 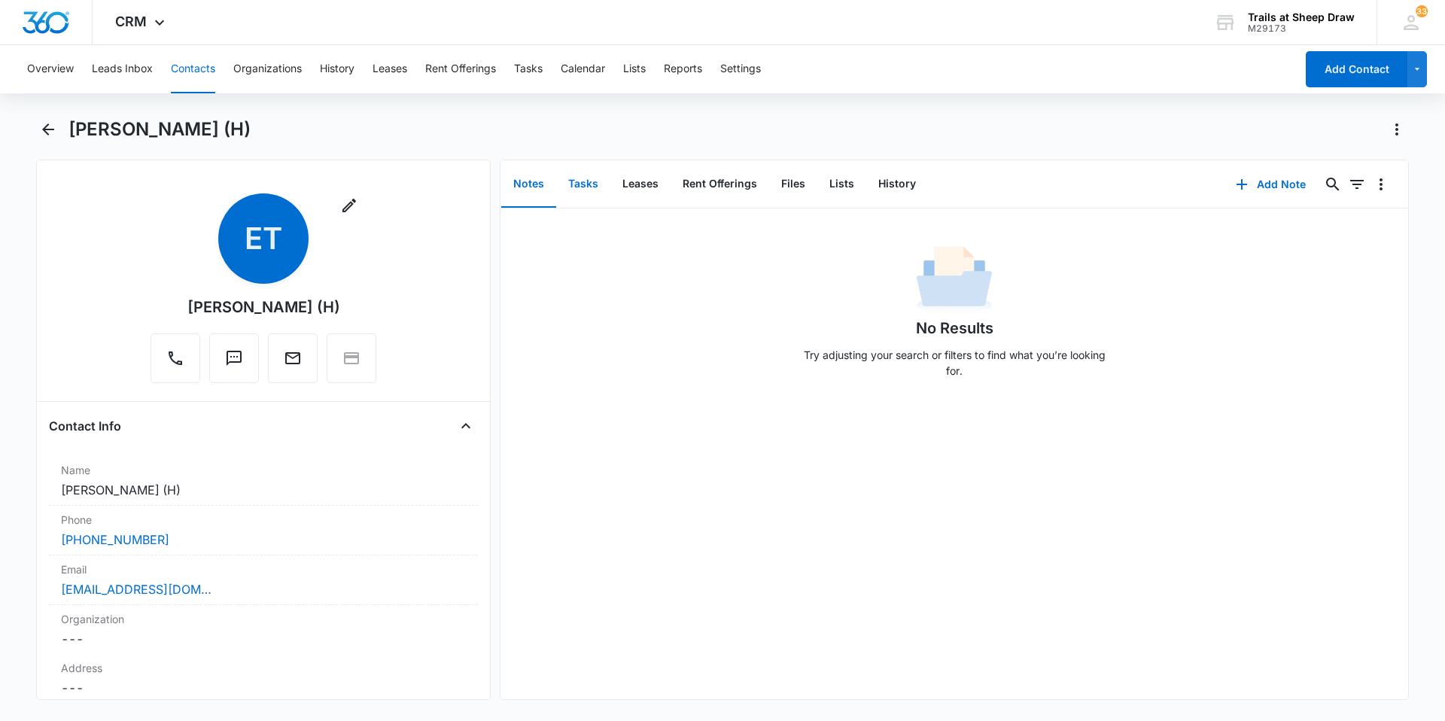 I want to click on h1: No Results, so click(x=954, y=328).